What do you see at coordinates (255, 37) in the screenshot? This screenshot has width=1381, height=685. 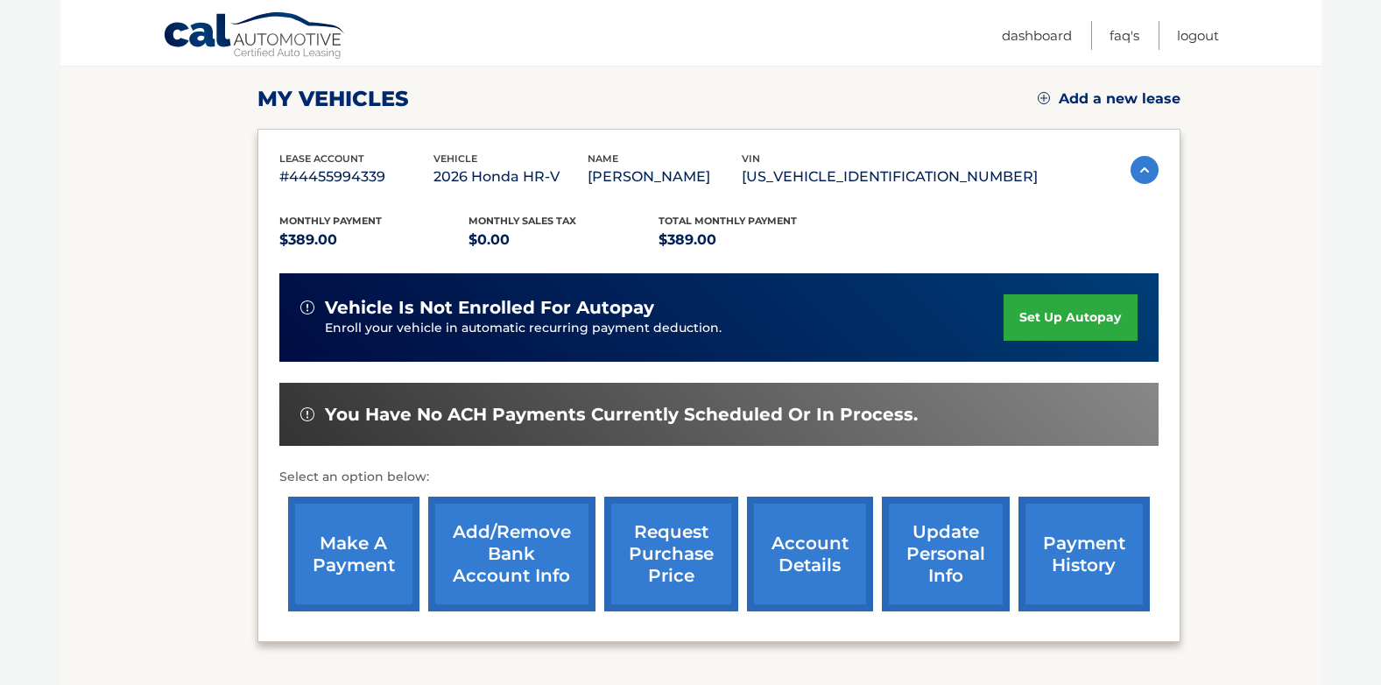 I see `a: Cal Automotive` at bounding box center [255, 37].